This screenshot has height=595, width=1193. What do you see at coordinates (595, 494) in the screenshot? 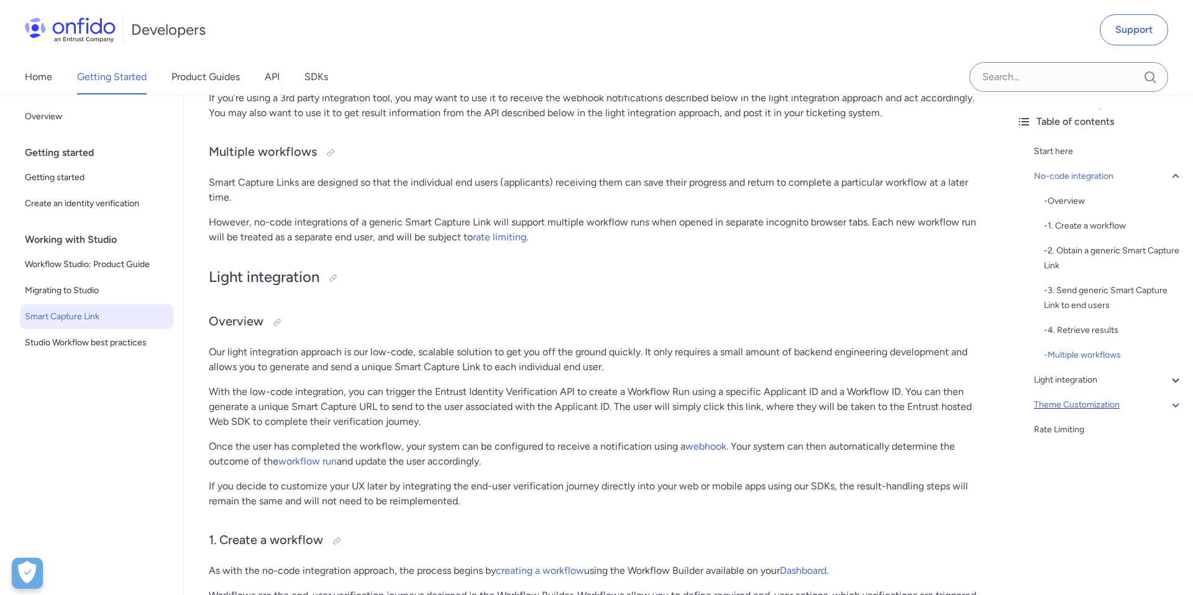
I see `p: If you decide to customize your UX later by integrating the end-user verification journey directl...` at bounding box center [595, 494].